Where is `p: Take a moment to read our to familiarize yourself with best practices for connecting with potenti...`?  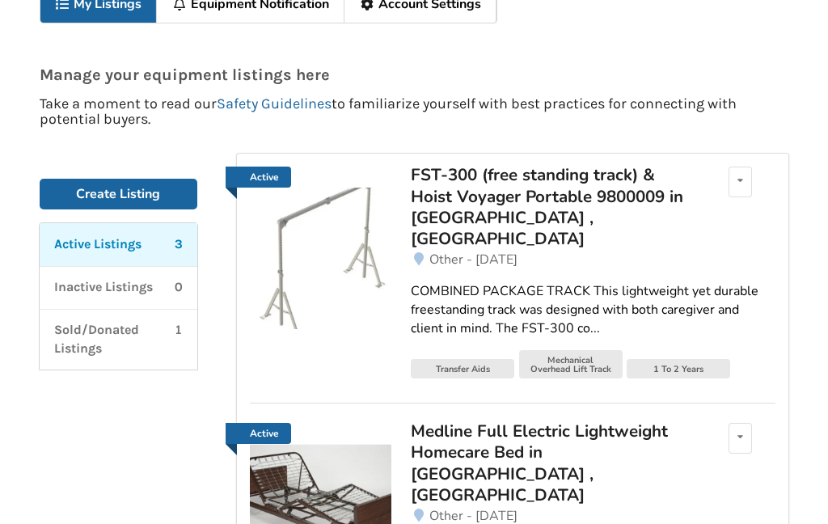 p: Take a moment to read our to familiarize yourself with best practices for connecting with potenti... is located at coordinates (414, 112).